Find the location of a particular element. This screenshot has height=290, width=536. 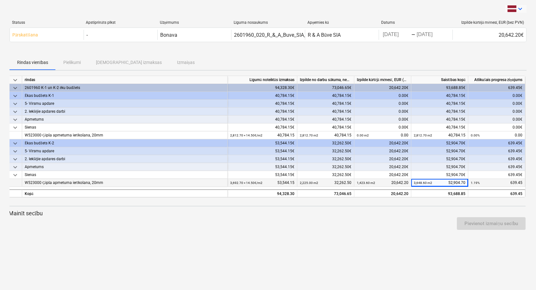

div: 5- Virsmu apdare is located at coordinates (125, 151).